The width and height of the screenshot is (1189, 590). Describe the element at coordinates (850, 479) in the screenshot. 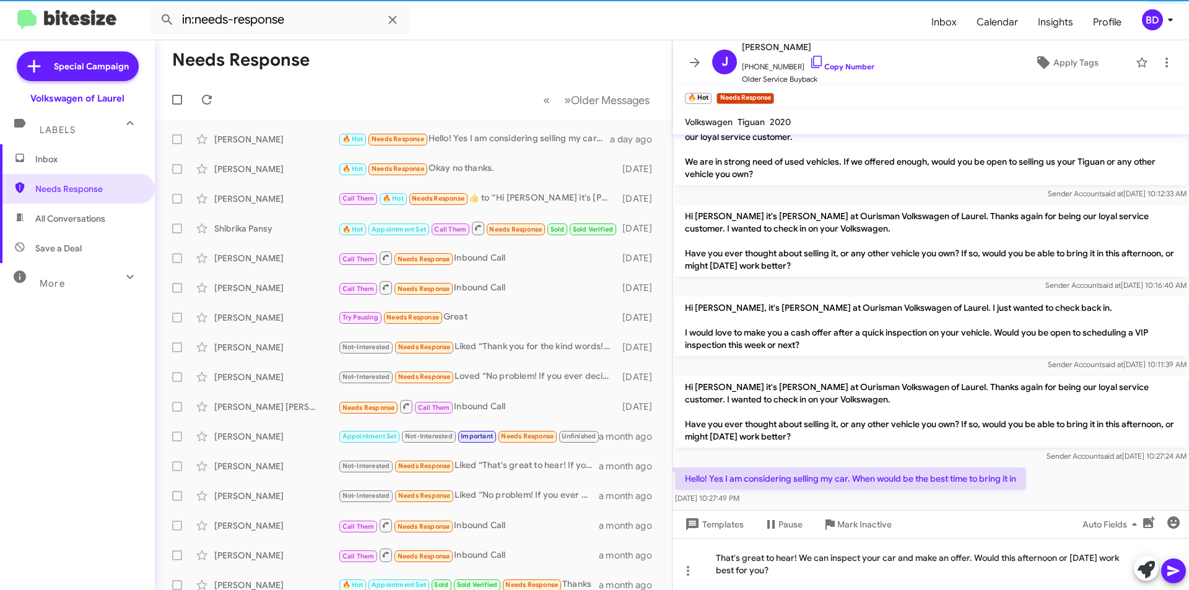

I see `p: Hello! Yes I am considering selling my car. When would be the best time to bring it in` at that location.